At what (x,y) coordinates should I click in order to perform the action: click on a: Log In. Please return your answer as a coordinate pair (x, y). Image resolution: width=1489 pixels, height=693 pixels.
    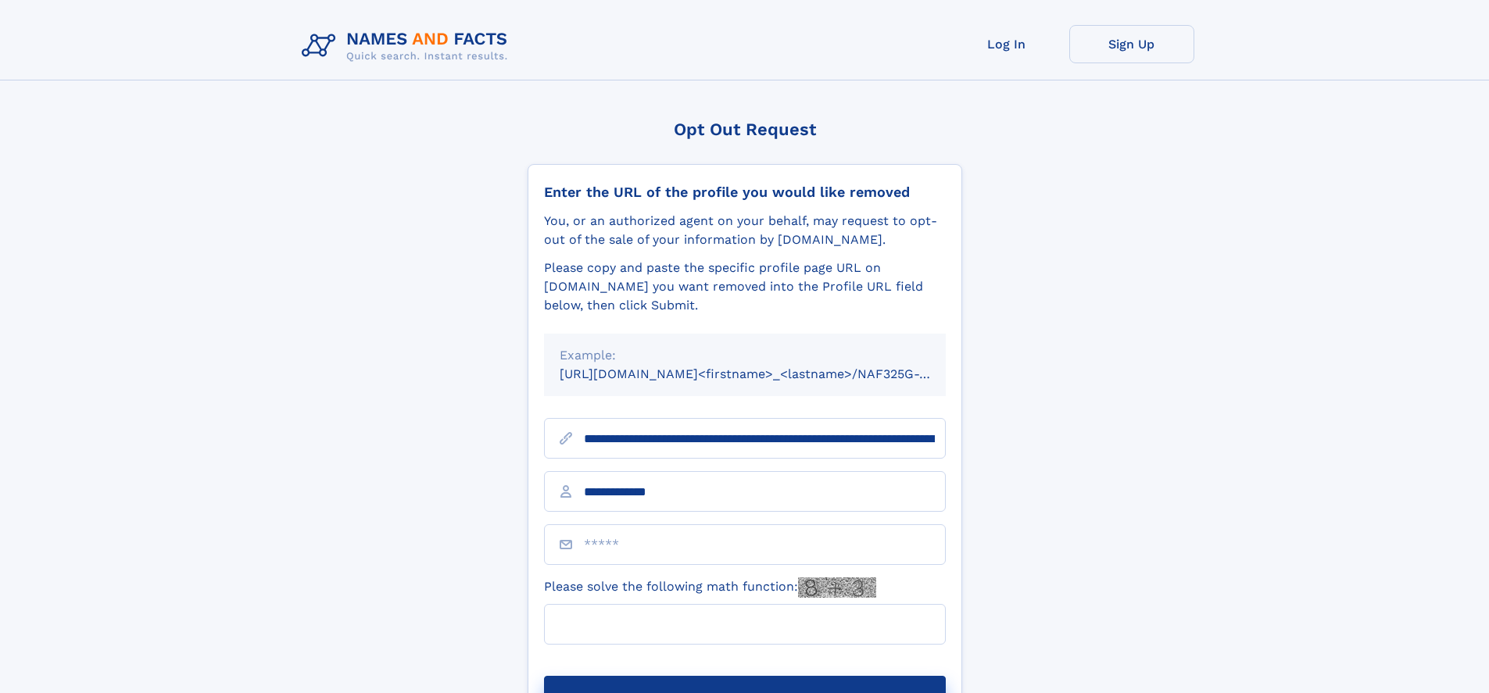
    Looking at the image, I should click on (1006, 44).